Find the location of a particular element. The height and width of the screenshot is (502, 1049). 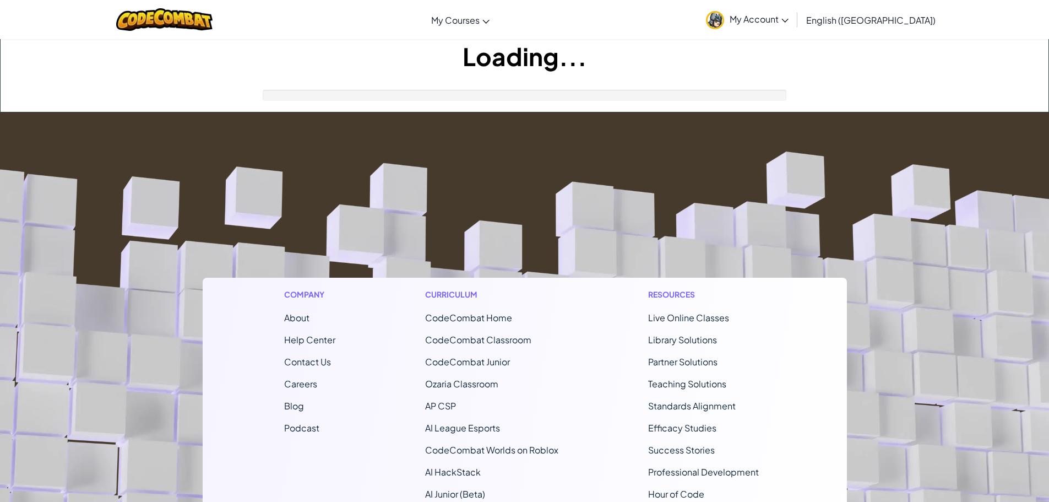

a: AI HackStack is located at coordinates (453, 472).